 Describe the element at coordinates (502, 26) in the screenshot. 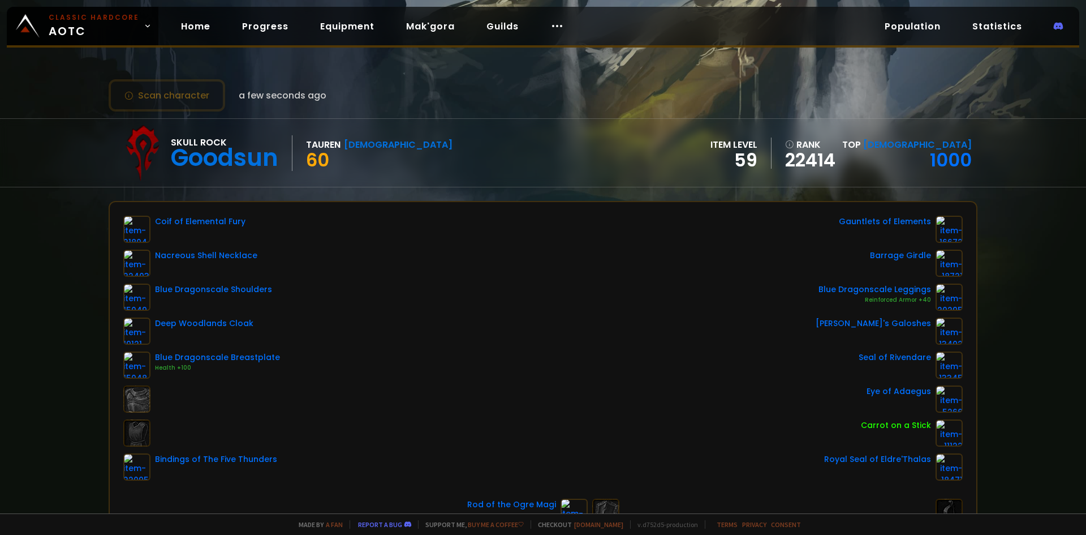

I see `a: Guilds` at that location.